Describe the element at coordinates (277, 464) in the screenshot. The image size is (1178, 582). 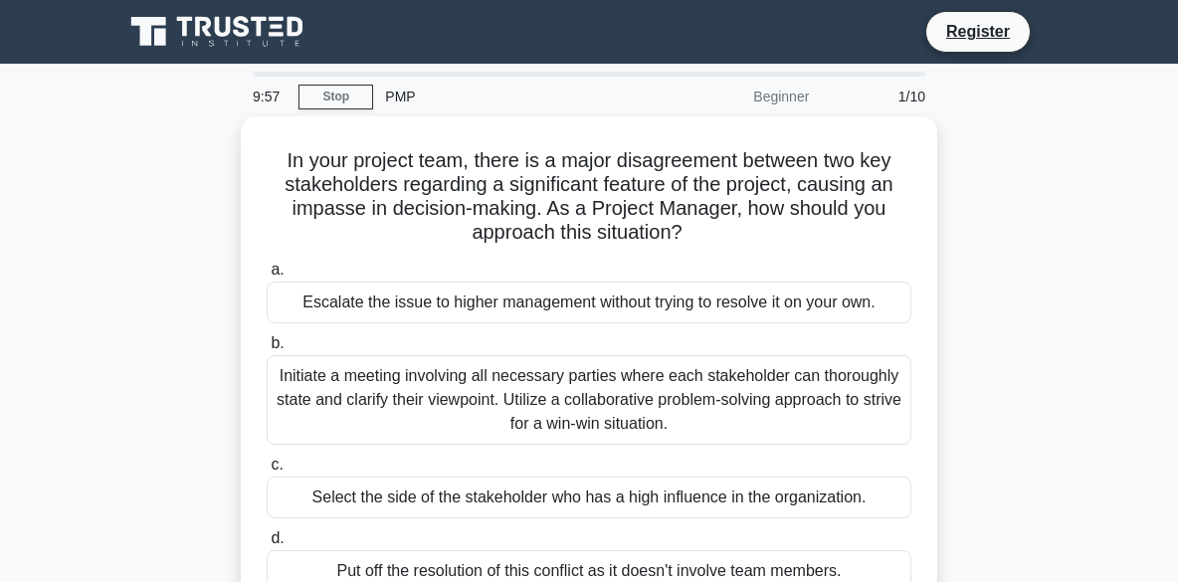
I see `span: c.` at that location.